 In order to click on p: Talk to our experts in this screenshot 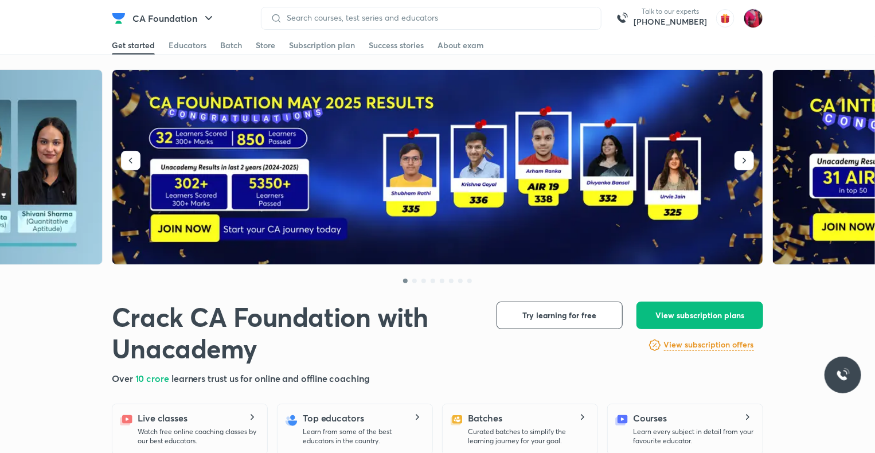, I will do `click(670, 11)`.